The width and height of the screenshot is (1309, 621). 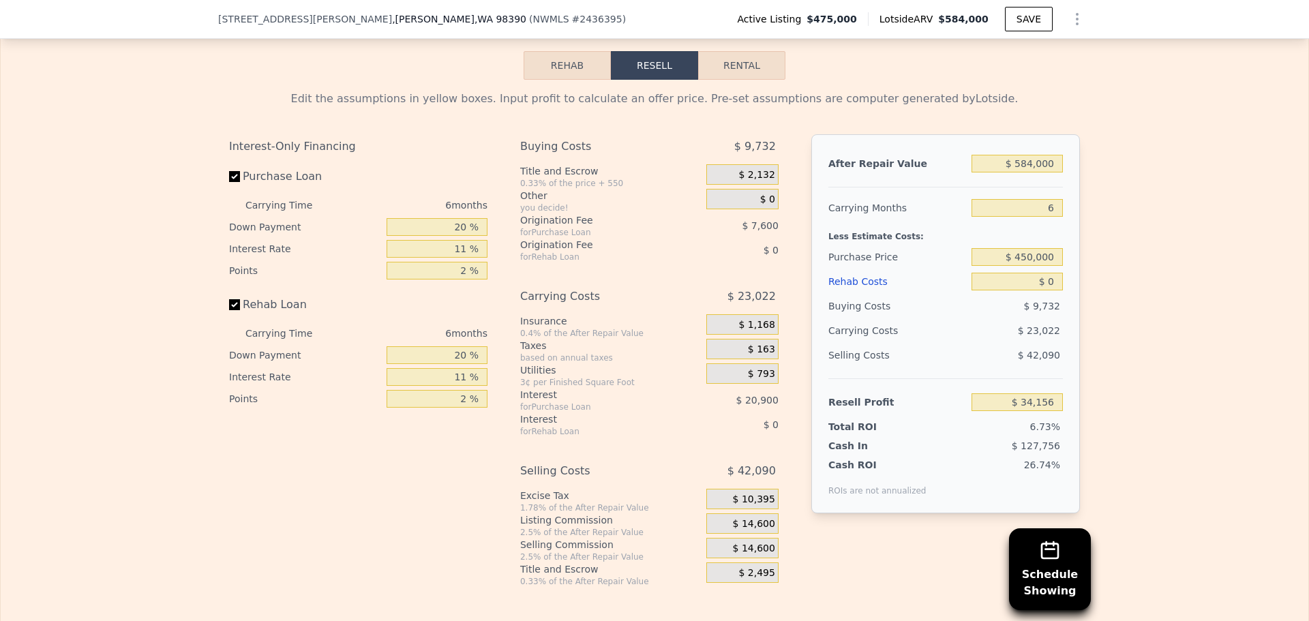 What do you see at coordinates (760, 226) in the screenshot?
I see `span: $ 7,600` at bounding box center [760, 226].